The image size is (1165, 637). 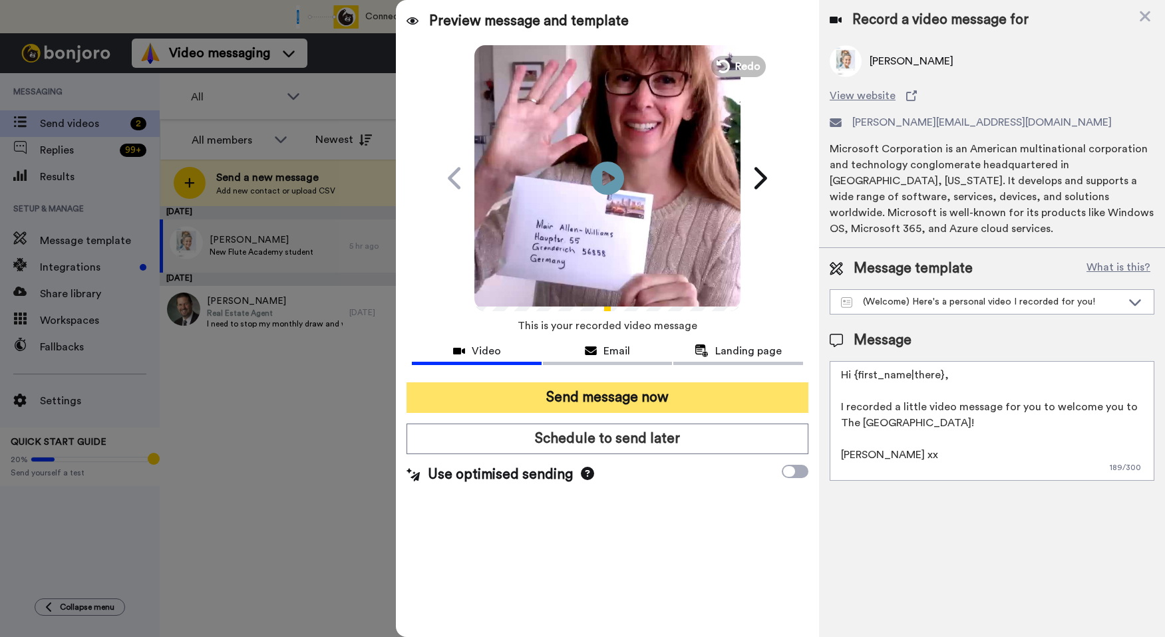 What do you see at coordinates (749, 351) in the screenshot?
I see `span: Landing page` at bounding box center [749, 351].